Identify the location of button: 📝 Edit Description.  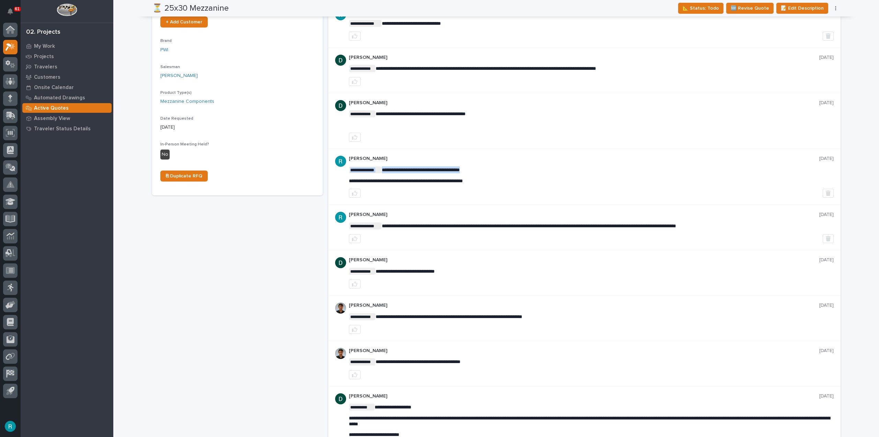
(802, 8).